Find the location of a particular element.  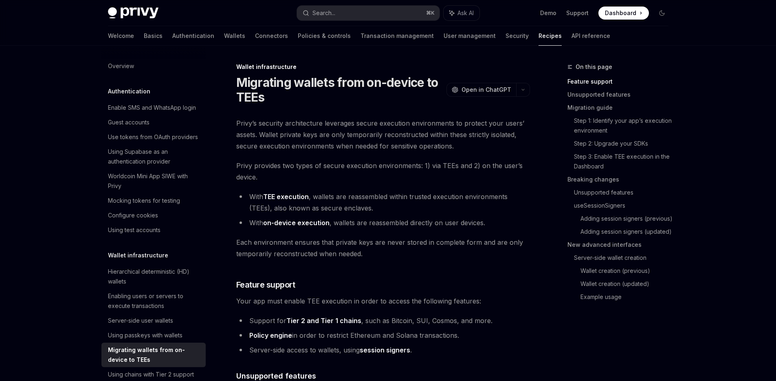

a: Policy engine is located at coordinates (271, 335).